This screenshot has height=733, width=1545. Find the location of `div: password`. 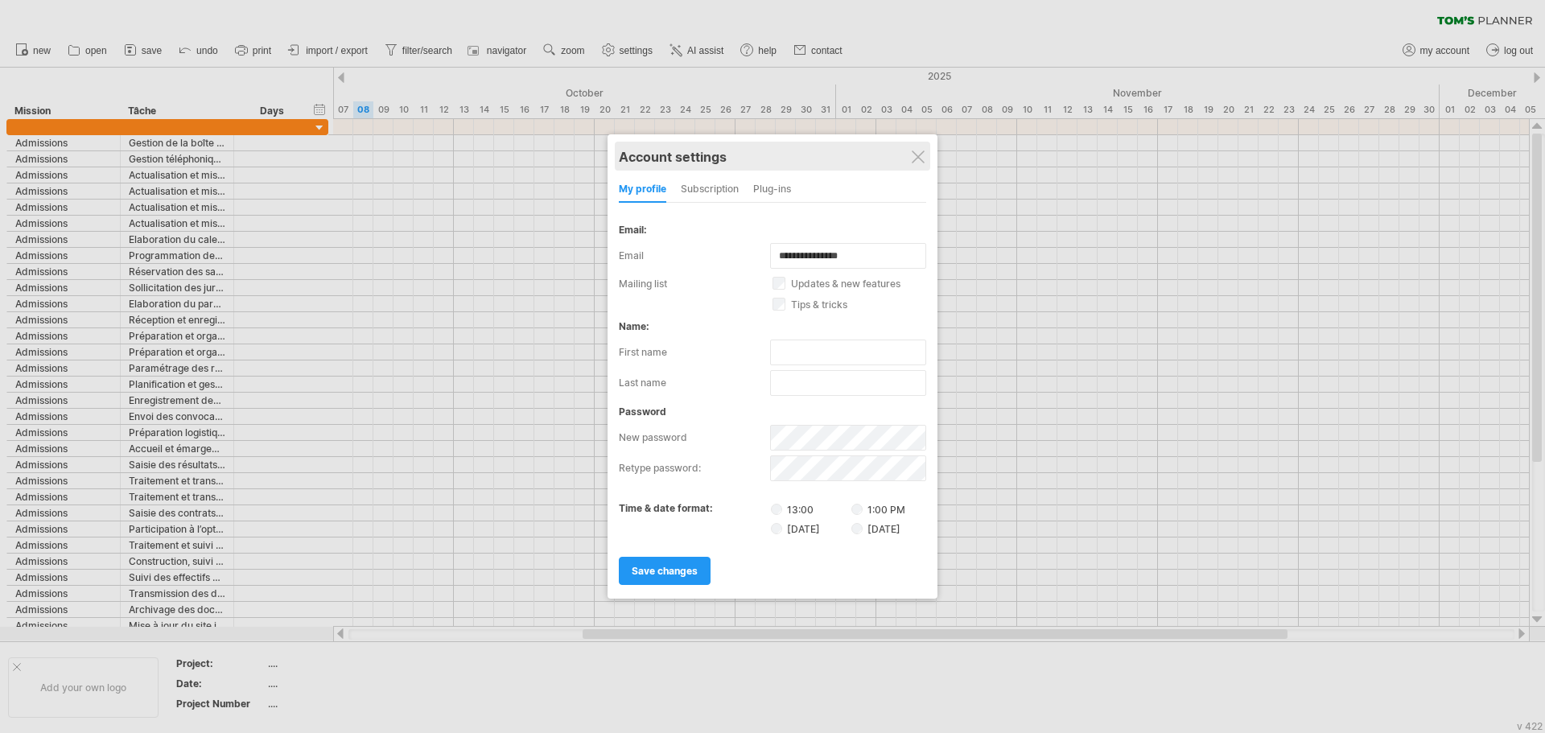

div: password is located at coordinates (773, 411).